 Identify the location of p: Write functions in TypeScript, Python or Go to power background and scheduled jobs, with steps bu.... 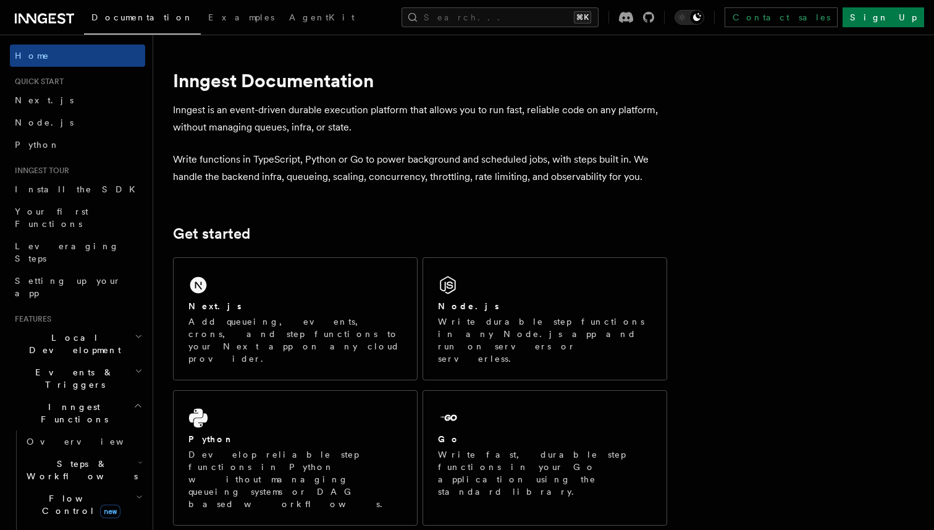
(420, 168).